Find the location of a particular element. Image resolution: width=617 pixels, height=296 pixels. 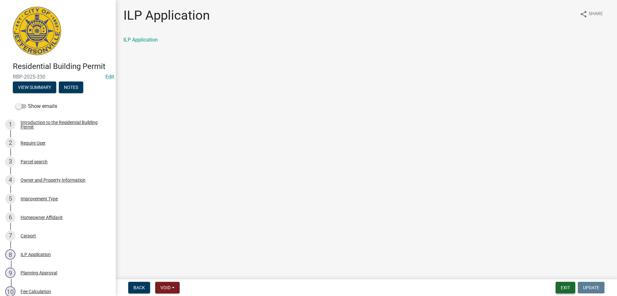

div: 4 is located at coordinates (10, 180).